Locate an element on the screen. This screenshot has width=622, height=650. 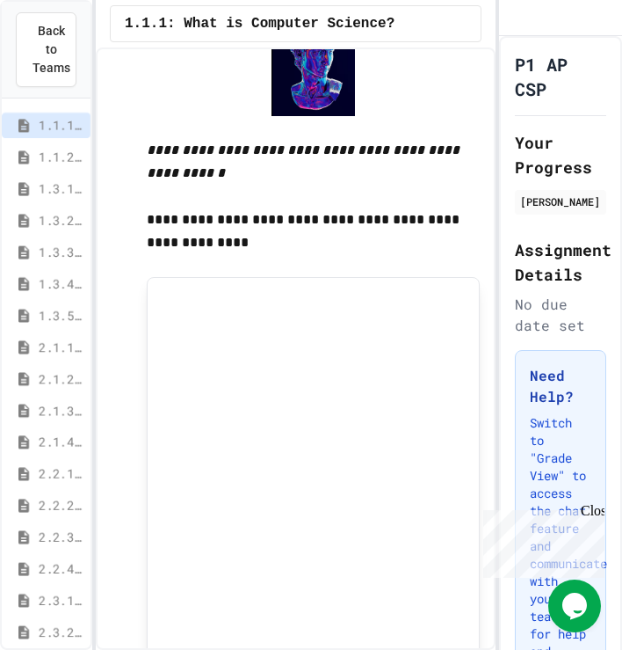
h2: Your Progress is located at coordinates (561, 155).